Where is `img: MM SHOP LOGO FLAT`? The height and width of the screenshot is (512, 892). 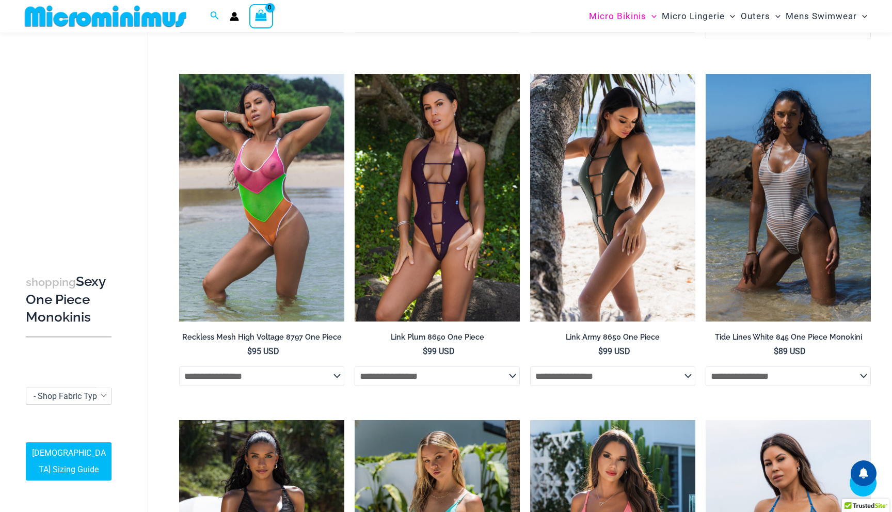 img: MM SHOP LOGO FLAT is located at coordinates (105, 16).